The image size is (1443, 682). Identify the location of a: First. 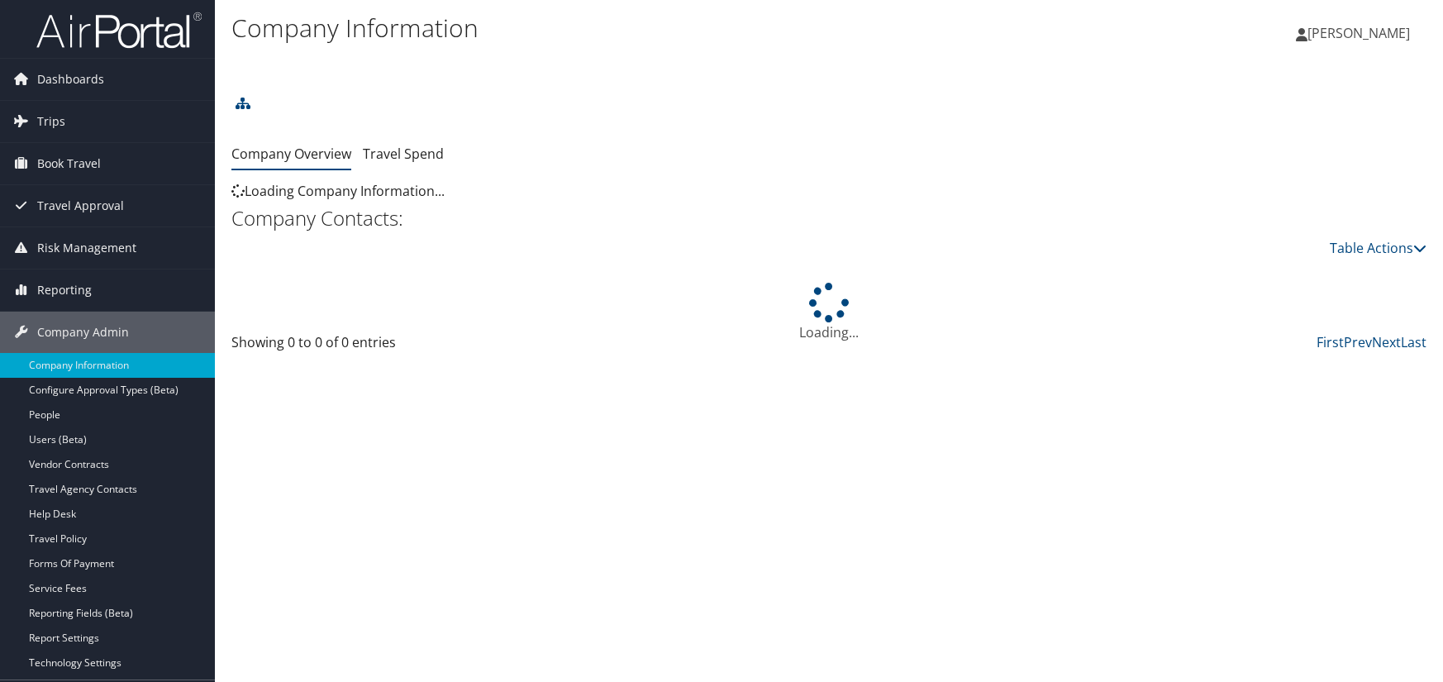
(1330, 342).